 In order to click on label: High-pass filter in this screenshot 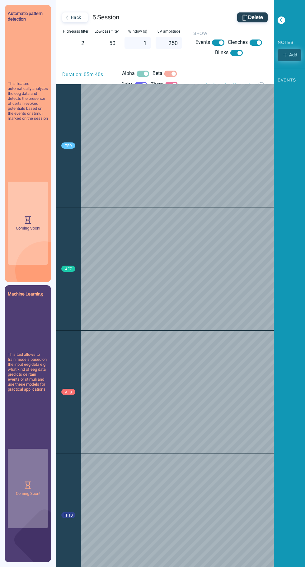, I will do `click(76, 31)`.